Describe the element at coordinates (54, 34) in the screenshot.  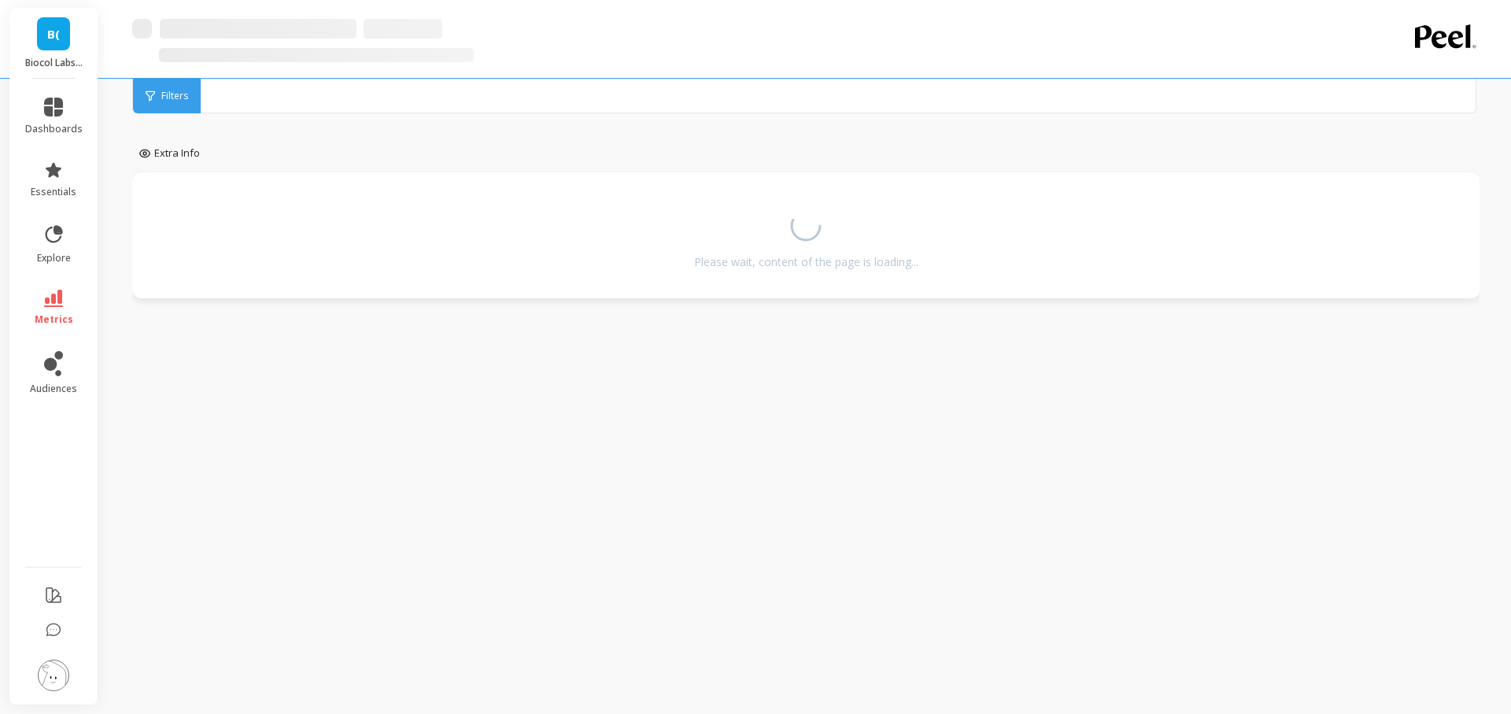
I see `span: B(` at that location.